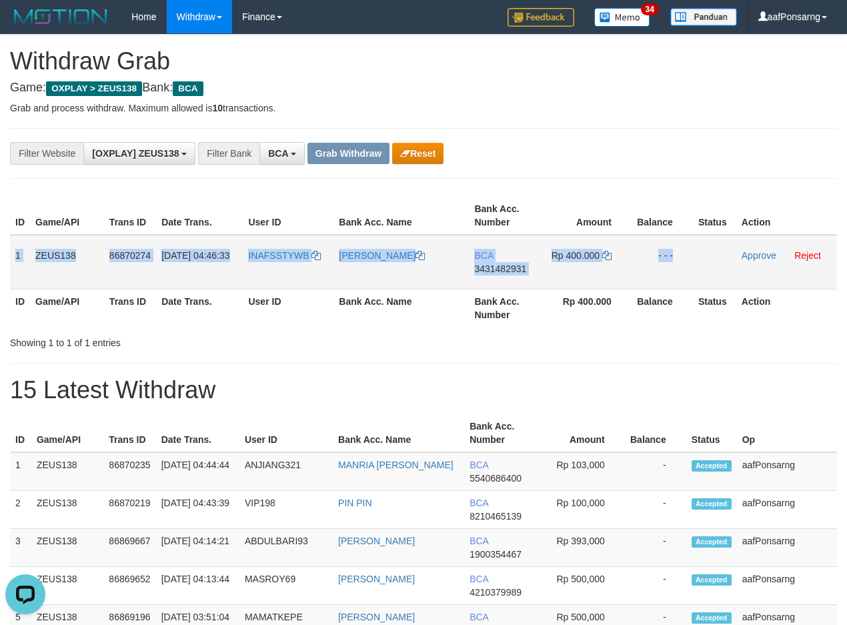 This screenshot has height=625, width=847. What do you see at coordinates (582, 586) in the screenshot?
I see `td: Rp 500,000` at bounding box center [582, 586].